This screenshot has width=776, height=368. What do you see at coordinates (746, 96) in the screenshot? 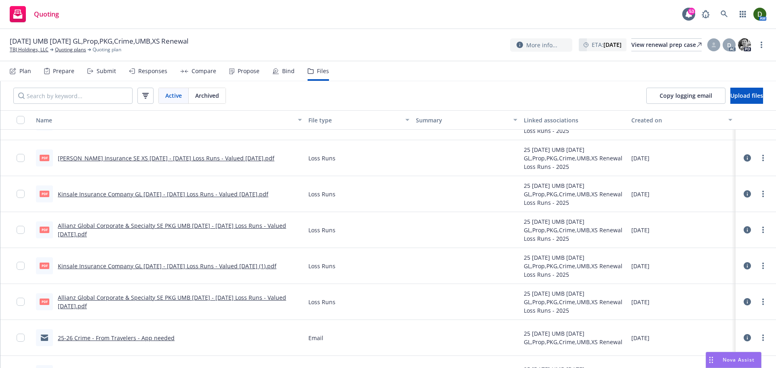
I see `button: Upload files` at bounding box center [746, 96].